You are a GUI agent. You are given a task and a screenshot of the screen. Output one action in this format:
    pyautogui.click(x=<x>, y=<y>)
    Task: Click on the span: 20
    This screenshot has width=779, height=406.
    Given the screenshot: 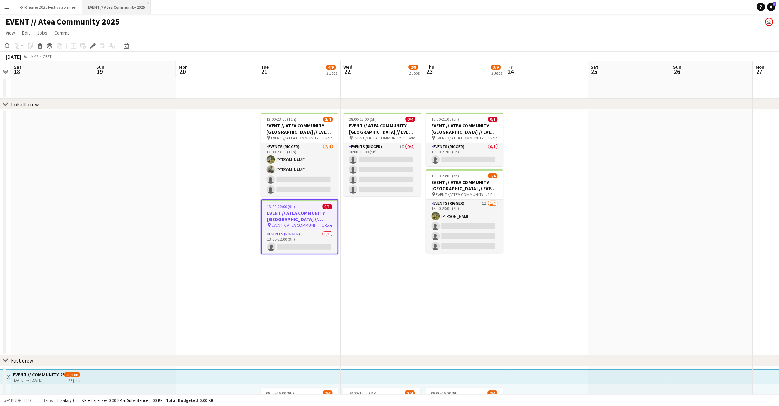 What is the action you would take?
    pyautogui.click(x=183, y=71)
    